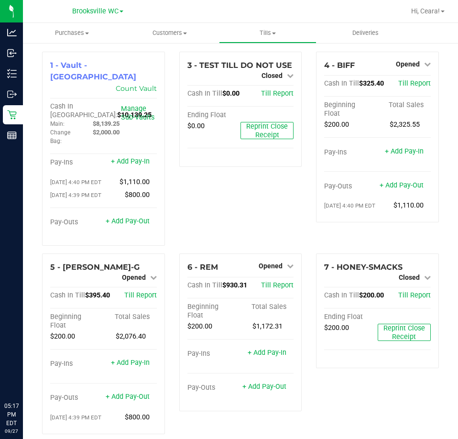 Image resolution: width=458 pixels, height=439 pixels. Describe the element at coordinates (72, 33) in the screenshot. I see `span: Purchases` at that location.